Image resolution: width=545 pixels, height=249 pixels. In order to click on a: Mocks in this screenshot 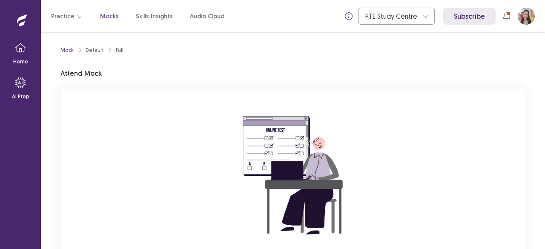, I will do `click(110, 16)`.